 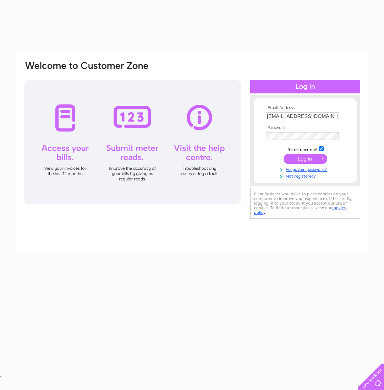 What do you see at coordinates (305, 159) in the screenshot?
I see `input: Submit` at bounding box center [305, 159].